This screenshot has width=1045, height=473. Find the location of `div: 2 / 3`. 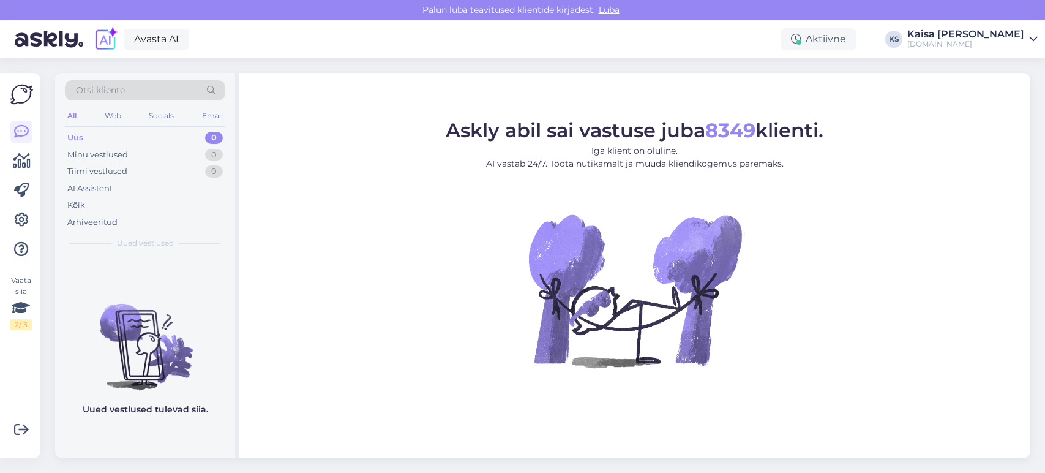

div: 2 / 3 is located at coordinates (21, 325).